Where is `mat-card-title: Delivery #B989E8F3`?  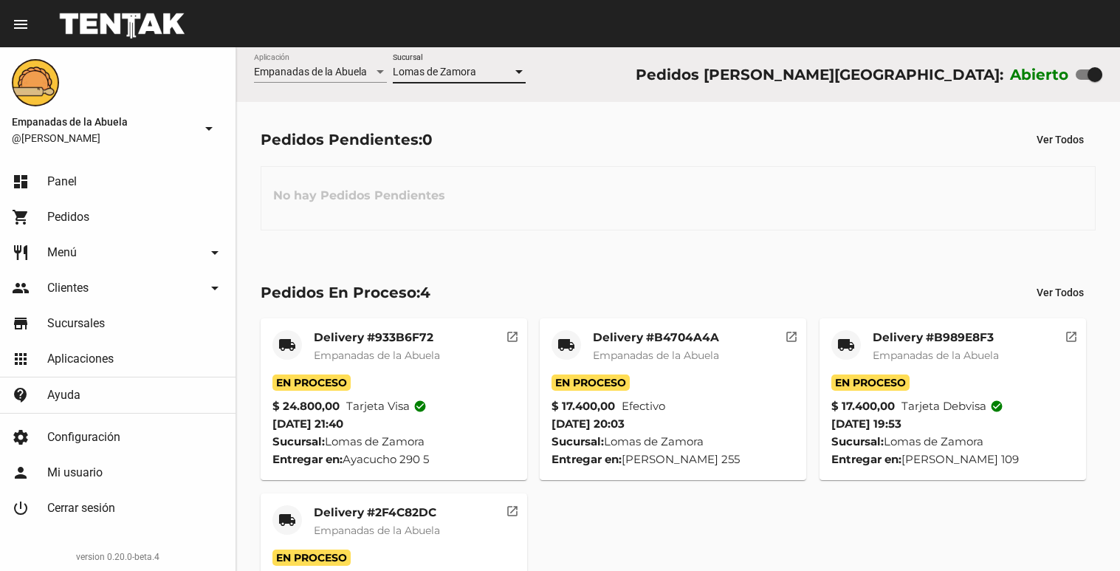 mat-card-title: Delivery #B989E8F3 is located at coordinates (936, 337).